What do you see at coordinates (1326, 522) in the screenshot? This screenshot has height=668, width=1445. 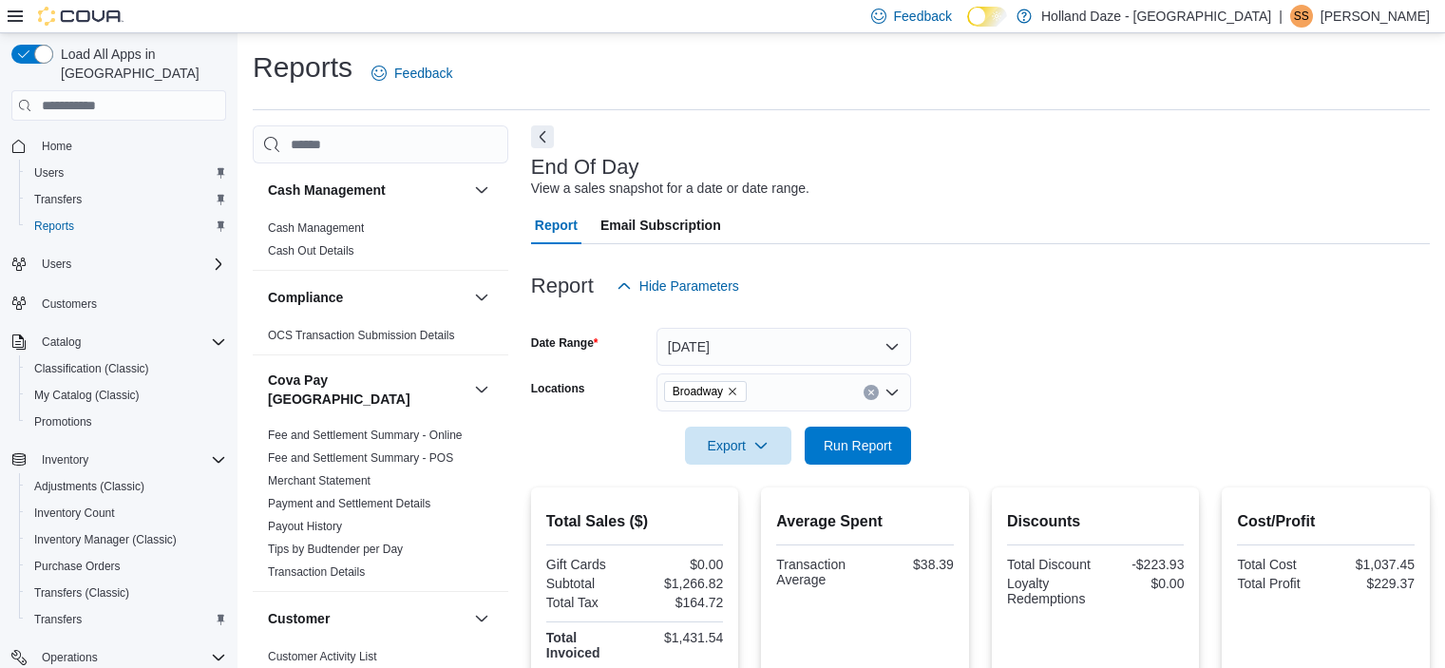 I see `h2: Cost/Profit` at bounding box center [1326, 522].